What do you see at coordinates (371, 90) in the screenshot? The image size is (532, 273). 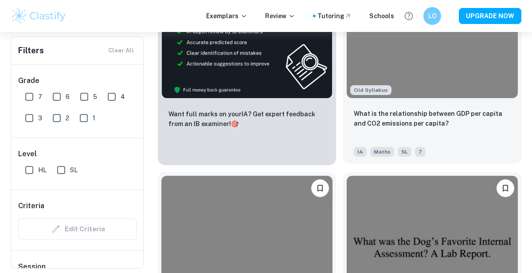 I see `span: Old Syllabus` at bounding box center [371, 90].